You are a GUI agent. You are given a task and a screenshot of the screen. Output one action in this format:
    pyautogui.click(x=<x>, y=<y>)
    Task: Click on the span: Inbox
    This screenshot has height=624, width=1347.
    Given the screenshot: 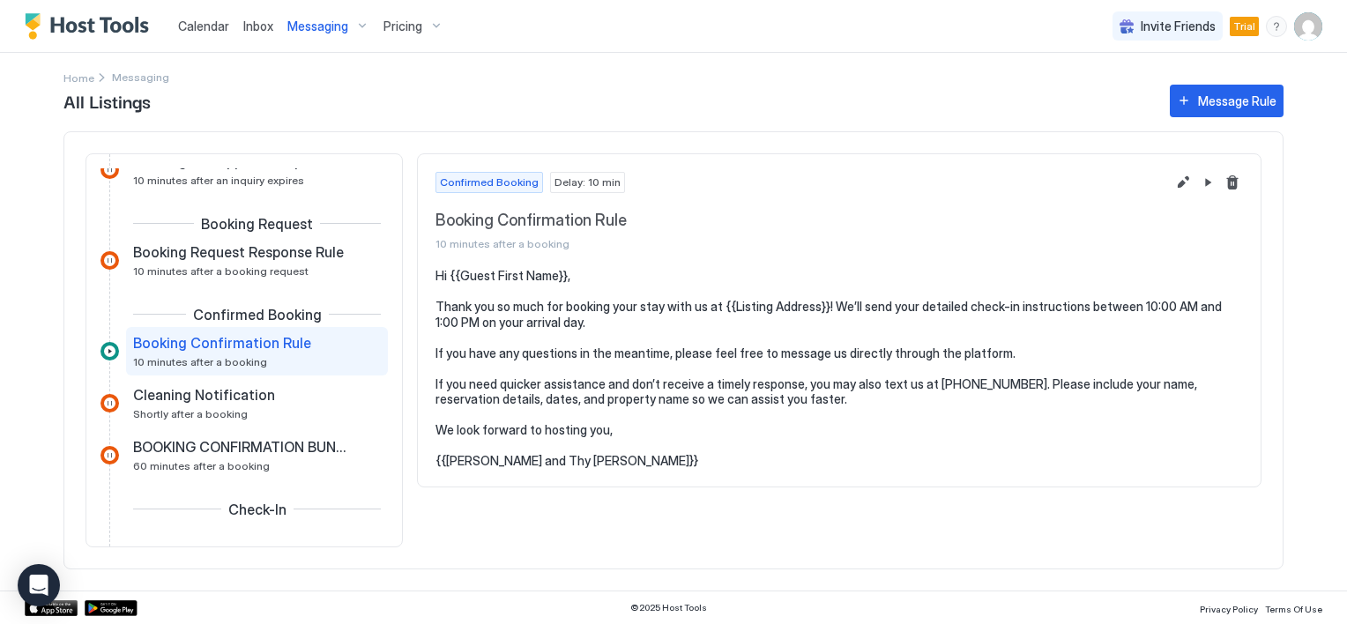 What is the action you would take?
    pyautogui.click(x=258, y=26)
    